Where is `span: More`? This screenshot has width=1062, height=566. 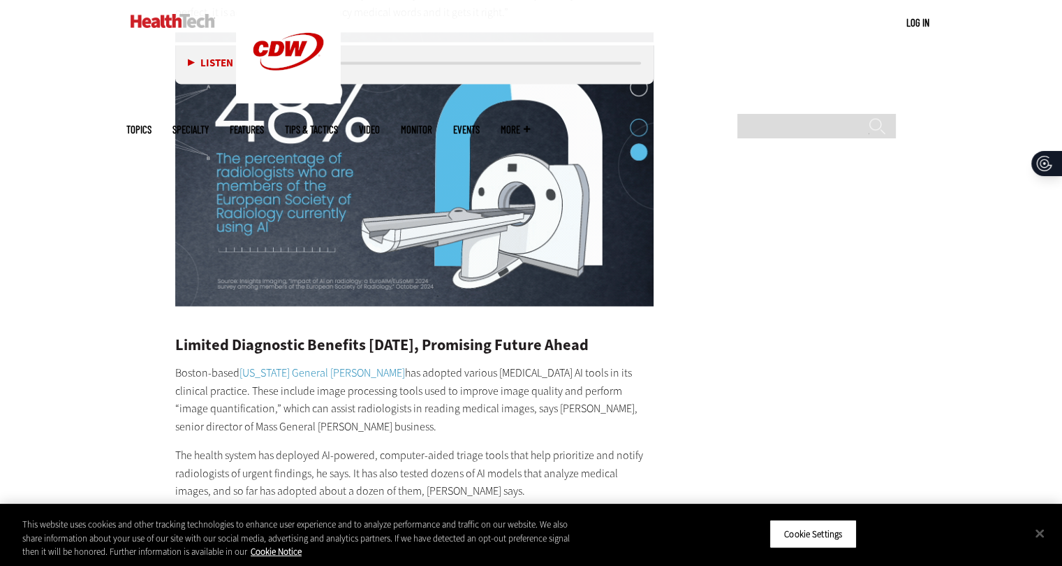
span: More is located at coordinates (515, 129).